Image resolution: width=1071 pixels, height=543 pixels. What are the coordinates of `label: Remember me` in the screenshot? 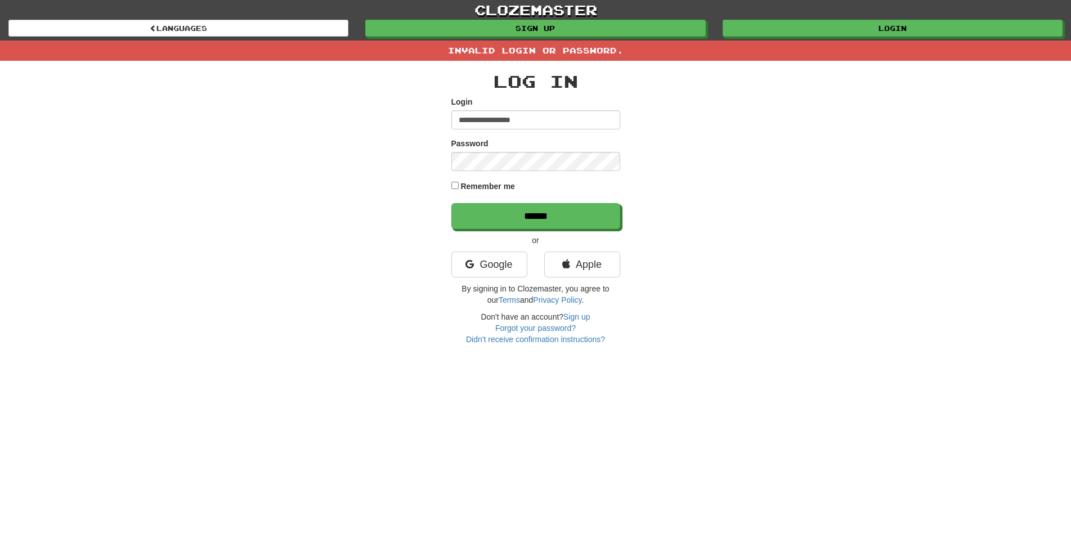 It's located at (487, 186).